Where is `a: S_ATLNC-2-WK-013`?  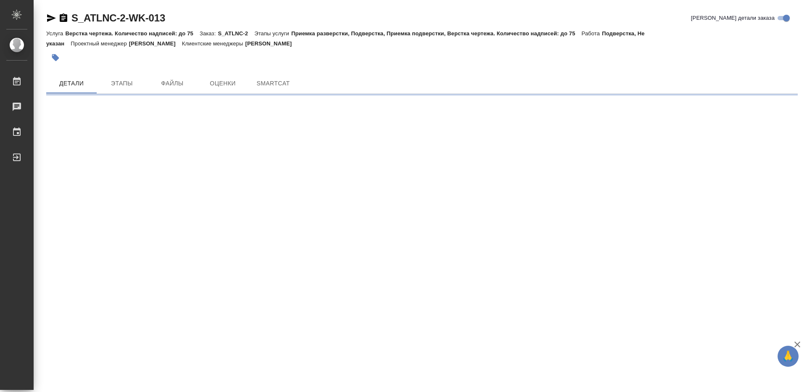 a: S_ATLNC-2-WK-013 is located at coordinates (118, 18).